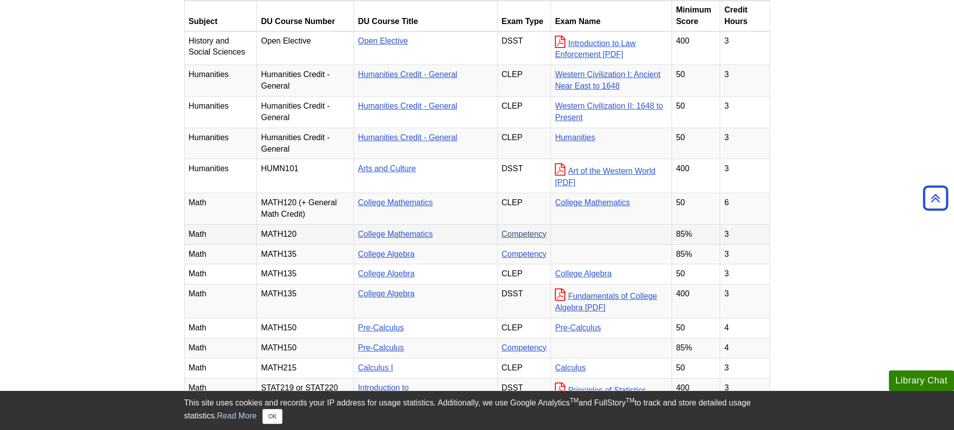 The width and height of the screenshot is (954, 430). I want to click on a: Arts and Culture, so click(387, 168).